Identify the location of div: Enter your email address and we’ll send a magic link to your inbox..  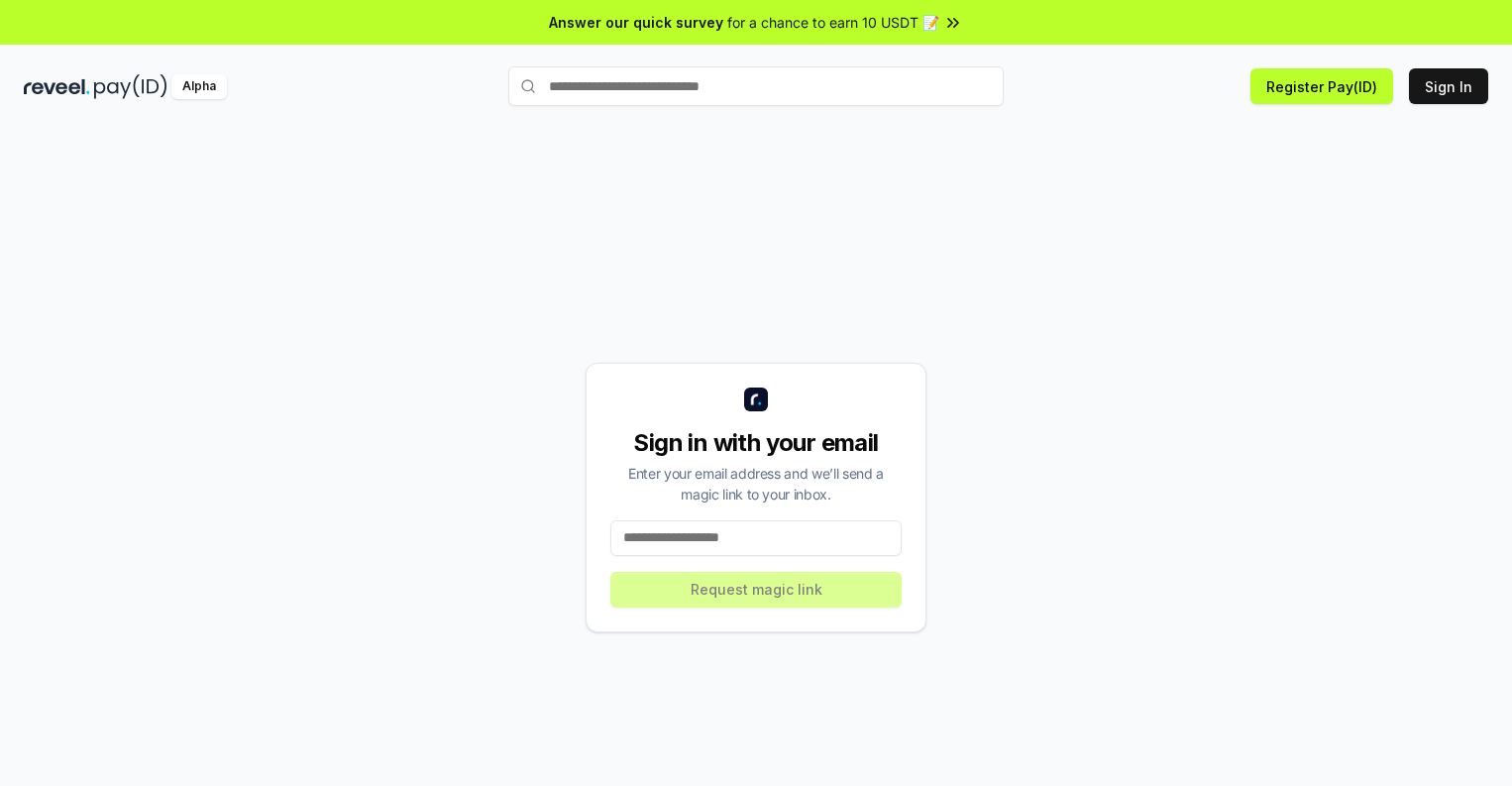
(756, 484).